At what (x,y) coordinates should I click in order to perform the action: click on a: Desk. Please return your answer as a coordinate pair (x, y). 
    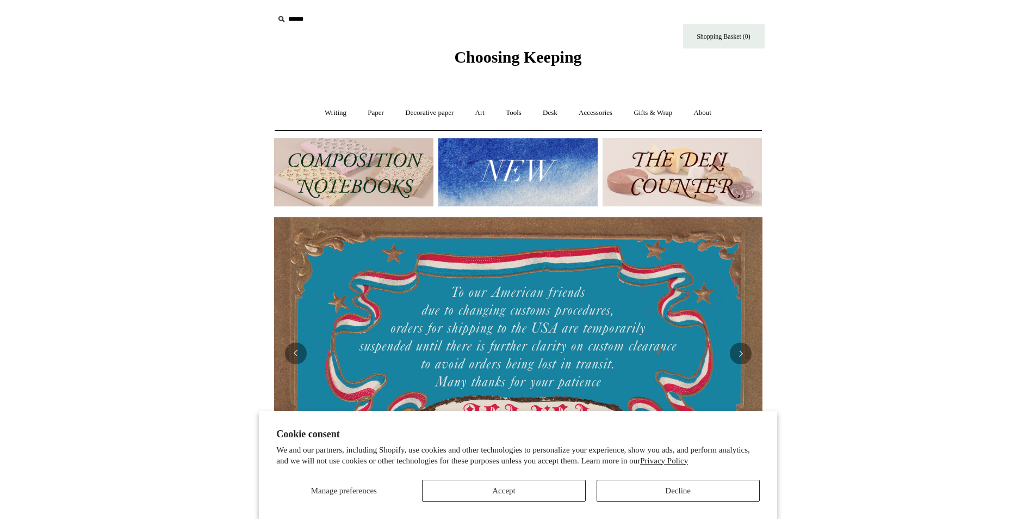
    Looking at the image, I should click on (550, 113).